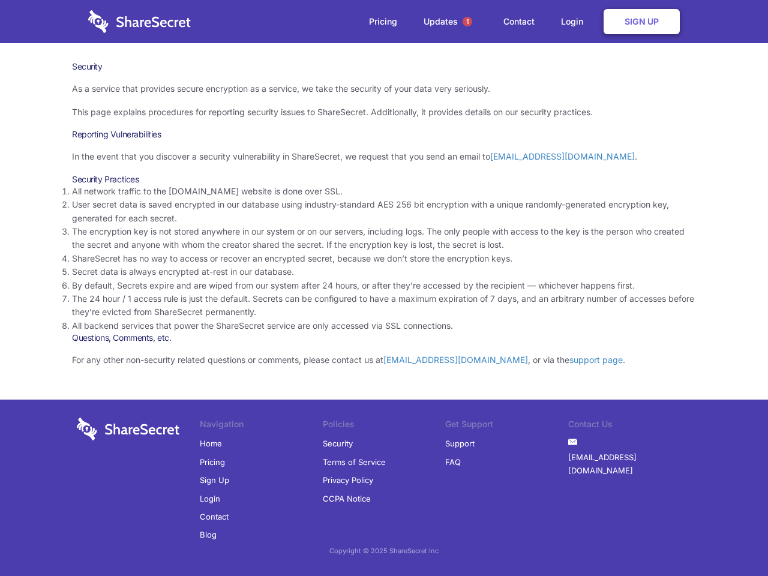 The width and height of the screenshot is (768, 576). What do you see at coordinates (596, 360) in the screenshot?
I see `a: support page` at bounding box center [596, 360].